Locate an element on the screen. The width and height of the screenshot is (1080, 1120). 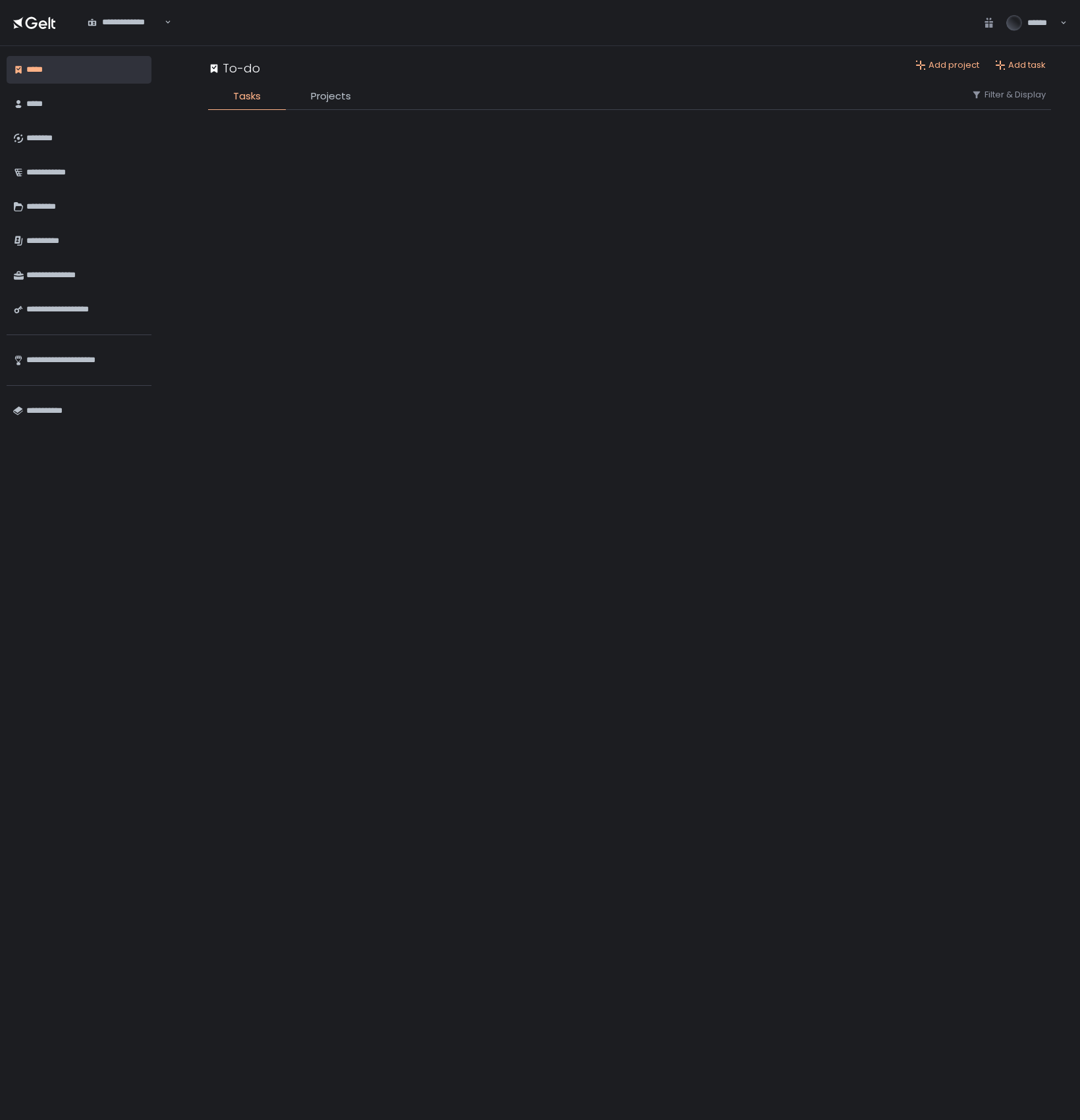
button: Add task is located at coordinates (1020, 65).